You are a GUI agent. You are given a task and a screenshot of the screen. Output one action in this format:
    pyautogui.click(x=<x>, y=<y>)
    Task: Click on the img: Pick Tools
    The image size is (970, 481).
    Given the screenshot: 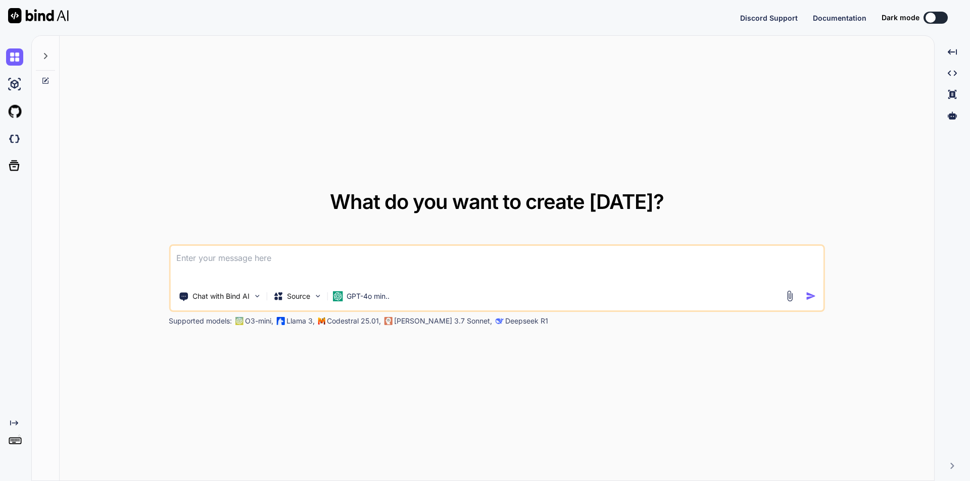 What is the action you would take?
    pyautogui.click(x=257, y=296)
    